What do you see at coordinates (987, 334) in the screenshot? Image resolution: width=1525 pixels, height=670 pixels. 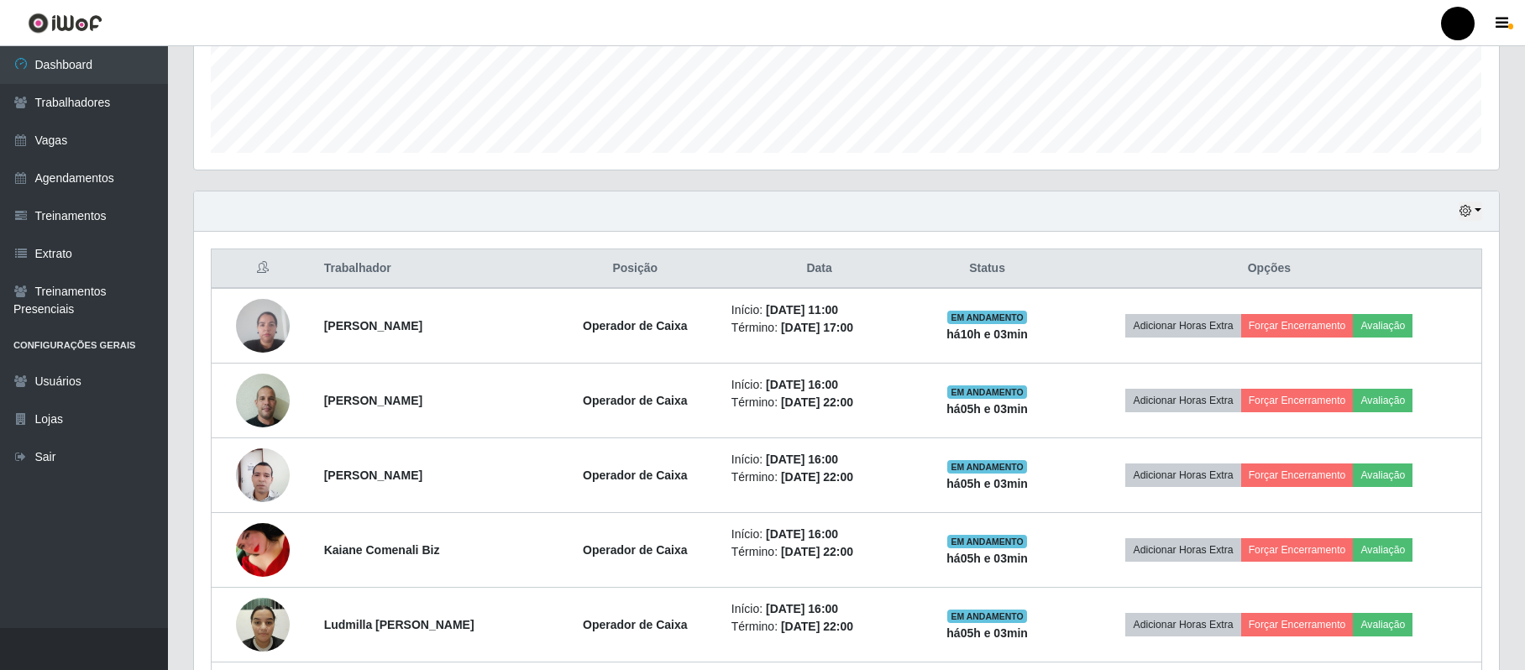 I see `strong: há 10 h e 03 min` at bounding box center [987, 334].